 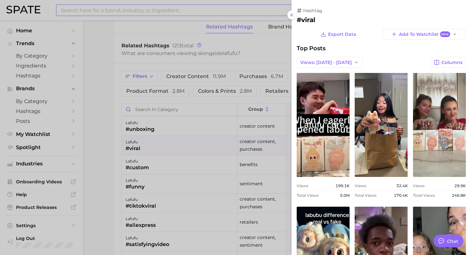 I want to click on span: Top Posts, so click(x=311, y=48).